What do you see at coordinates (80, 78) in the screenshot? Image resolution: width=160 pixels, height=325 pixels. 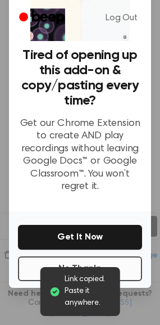 I see `h3: Tired of opening up this add-on & copy/pasting every time?` at bounding box center [80, 78].